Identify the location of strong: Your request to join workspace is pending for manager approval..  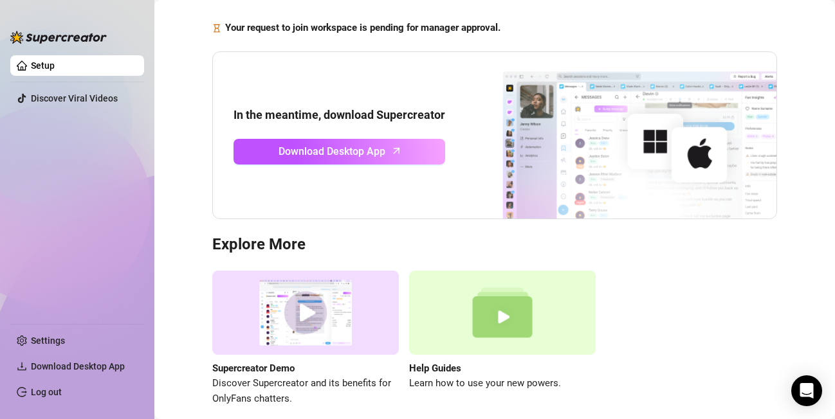
(363, 28).